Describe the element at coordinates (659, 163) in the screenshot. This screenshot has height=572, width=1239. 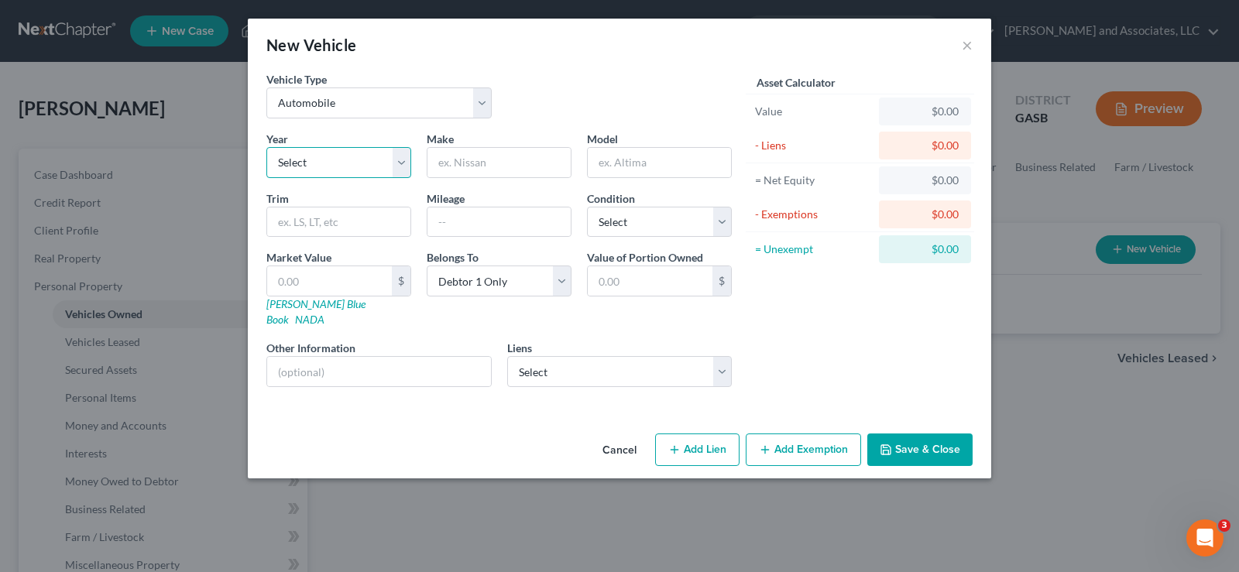
I see `input: ex. Altima` at that location.